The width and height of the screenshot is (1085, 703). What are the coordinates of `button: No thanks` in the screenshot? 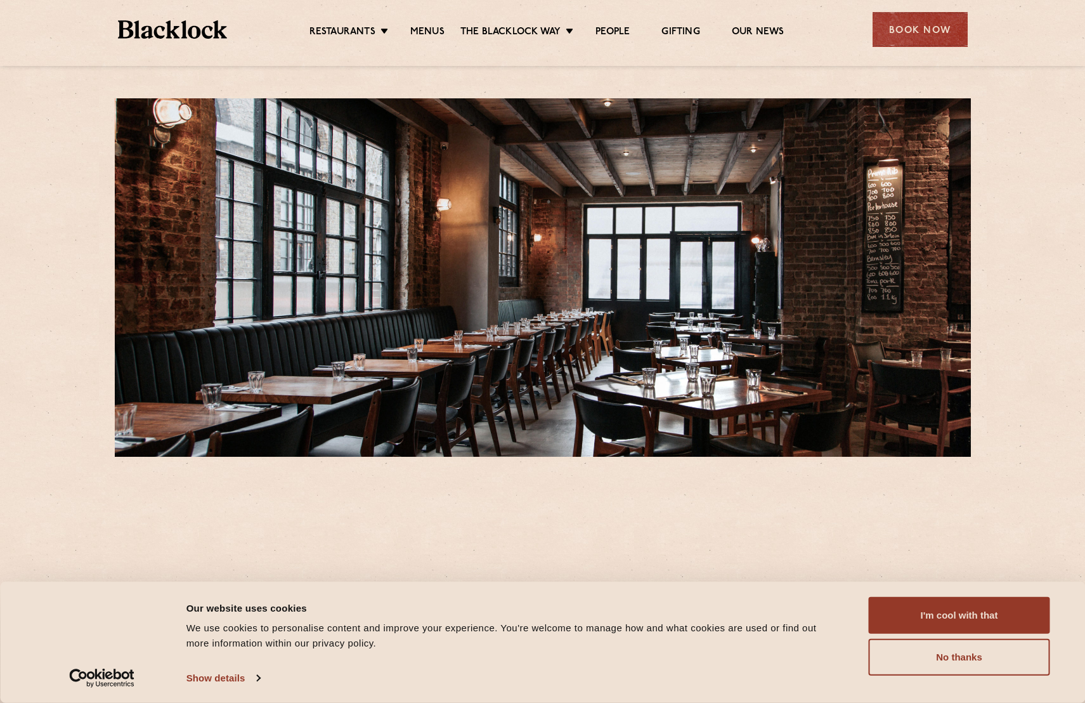 It's located at (960, 657).